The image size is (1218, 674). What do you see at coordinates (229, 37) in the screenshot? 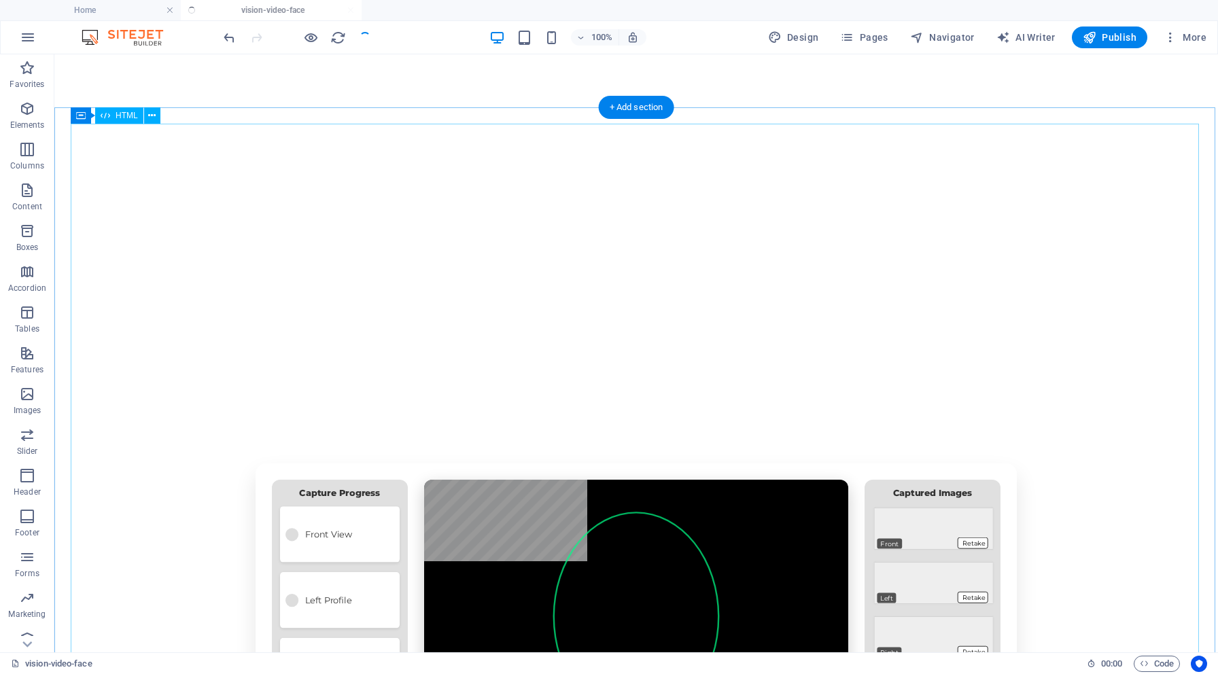
I see `i: Undo: Change HTML (Ctrl+Z)` at bounding box center [229, 37].